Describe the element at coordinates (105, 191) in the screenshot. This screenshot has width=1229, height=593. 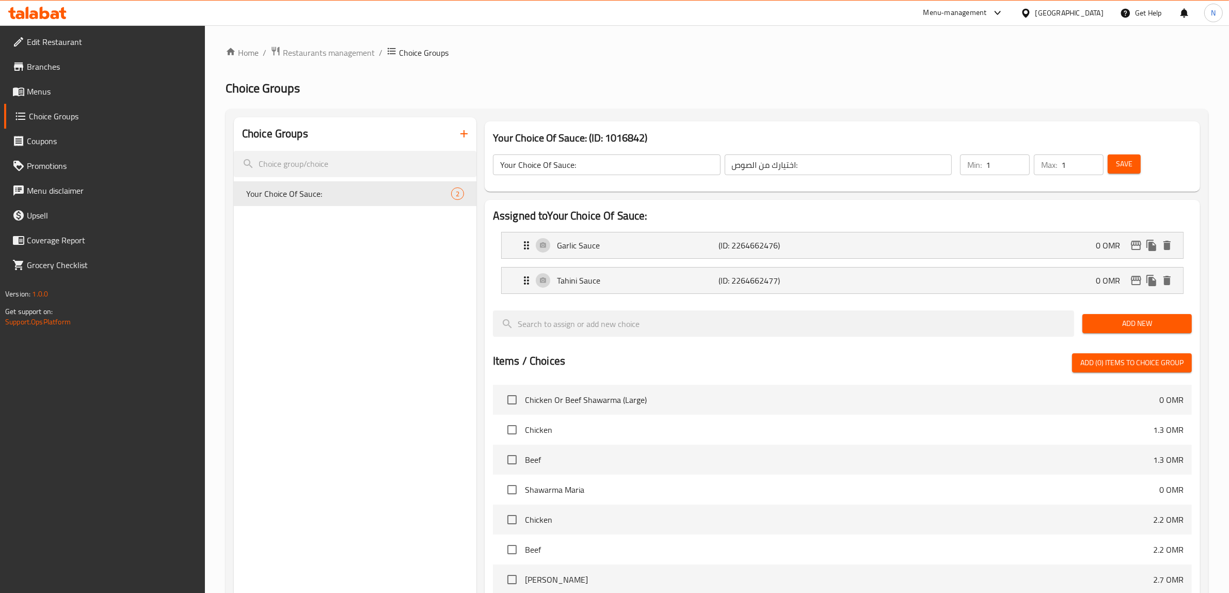
I see `a: Menu disclaimer` at that location.